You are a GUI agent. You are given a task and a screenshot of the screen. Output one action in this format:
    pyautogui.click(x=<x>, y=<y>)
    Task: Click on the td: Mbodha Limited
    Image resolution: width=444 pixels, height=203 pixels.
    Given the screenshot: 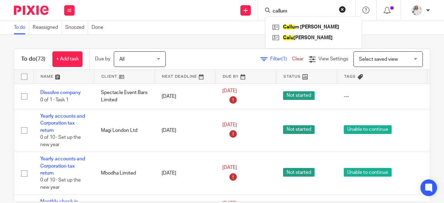 What is the action you would take?
    pyautogui.click(x=124, y=173)
    